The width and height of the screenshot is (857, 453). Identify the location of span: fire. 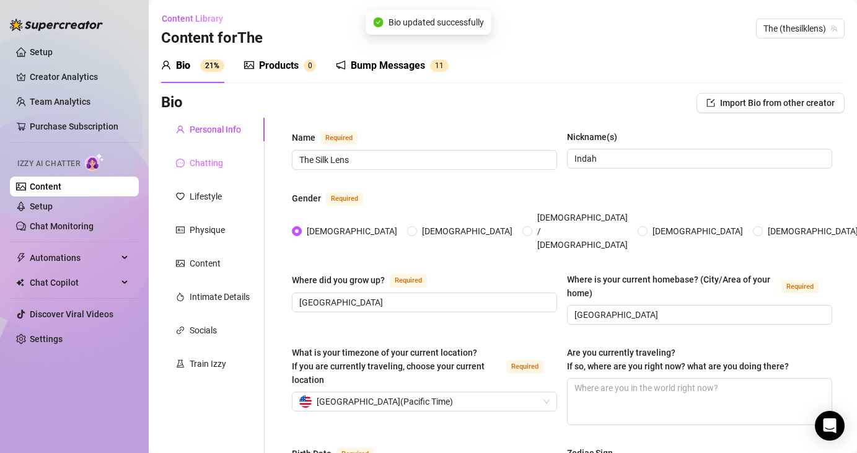
(180, 297).